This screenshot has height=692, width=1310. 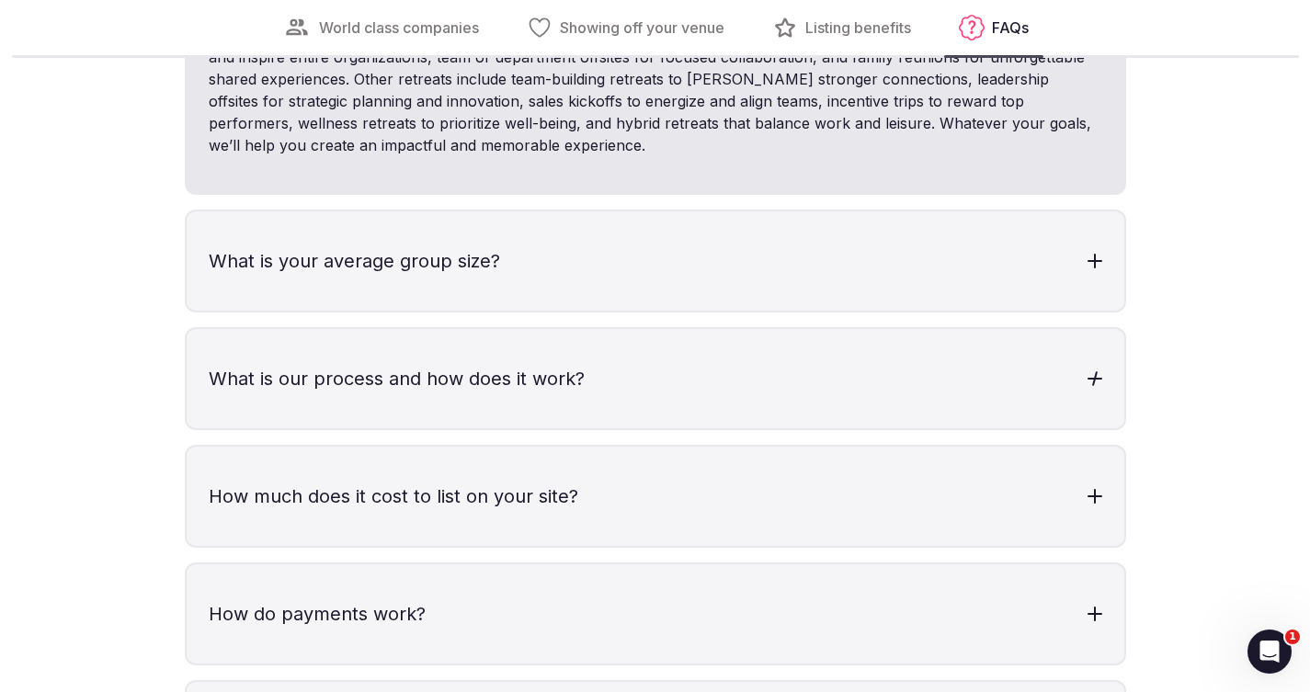 What do you see at coordinates (656, 90) in the screenshot?
I see `p: We facilitate a diverse range of retreats to meet the needs of companies and groups, including co...` at bounding box center [656, 90].